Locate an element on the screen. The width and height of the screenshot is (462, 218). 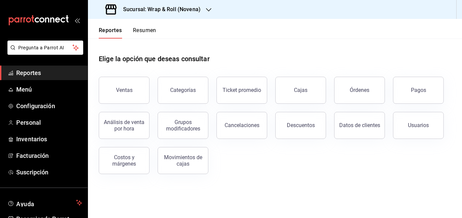
span: Configuración is located at coordinates (49, 106).